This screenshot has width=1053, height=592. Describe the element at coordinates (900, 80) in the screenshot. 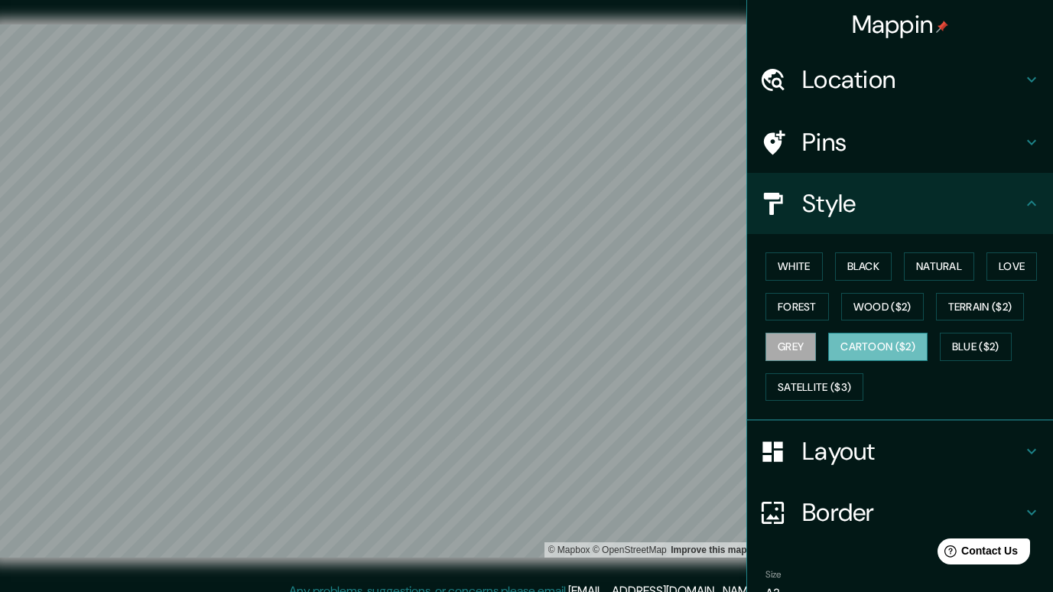

I see `div: Location` at that location.